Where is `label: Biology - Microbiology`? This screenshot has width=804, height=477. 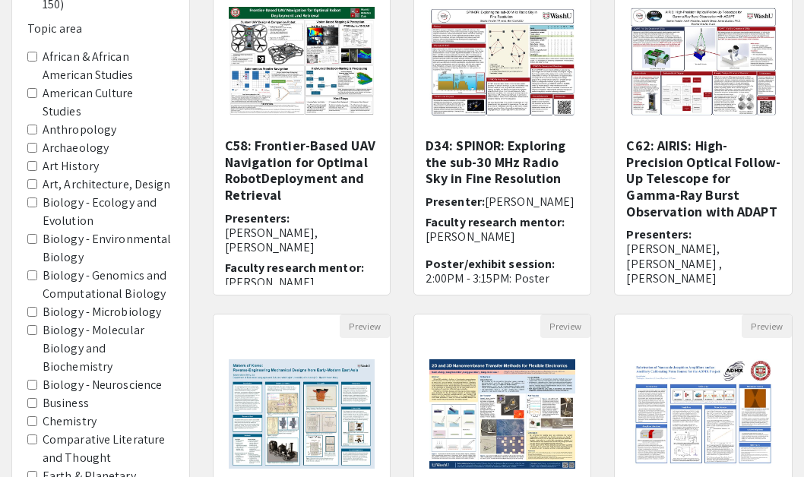
label: Biology - Microbiology is located at coordinates (102, 312).